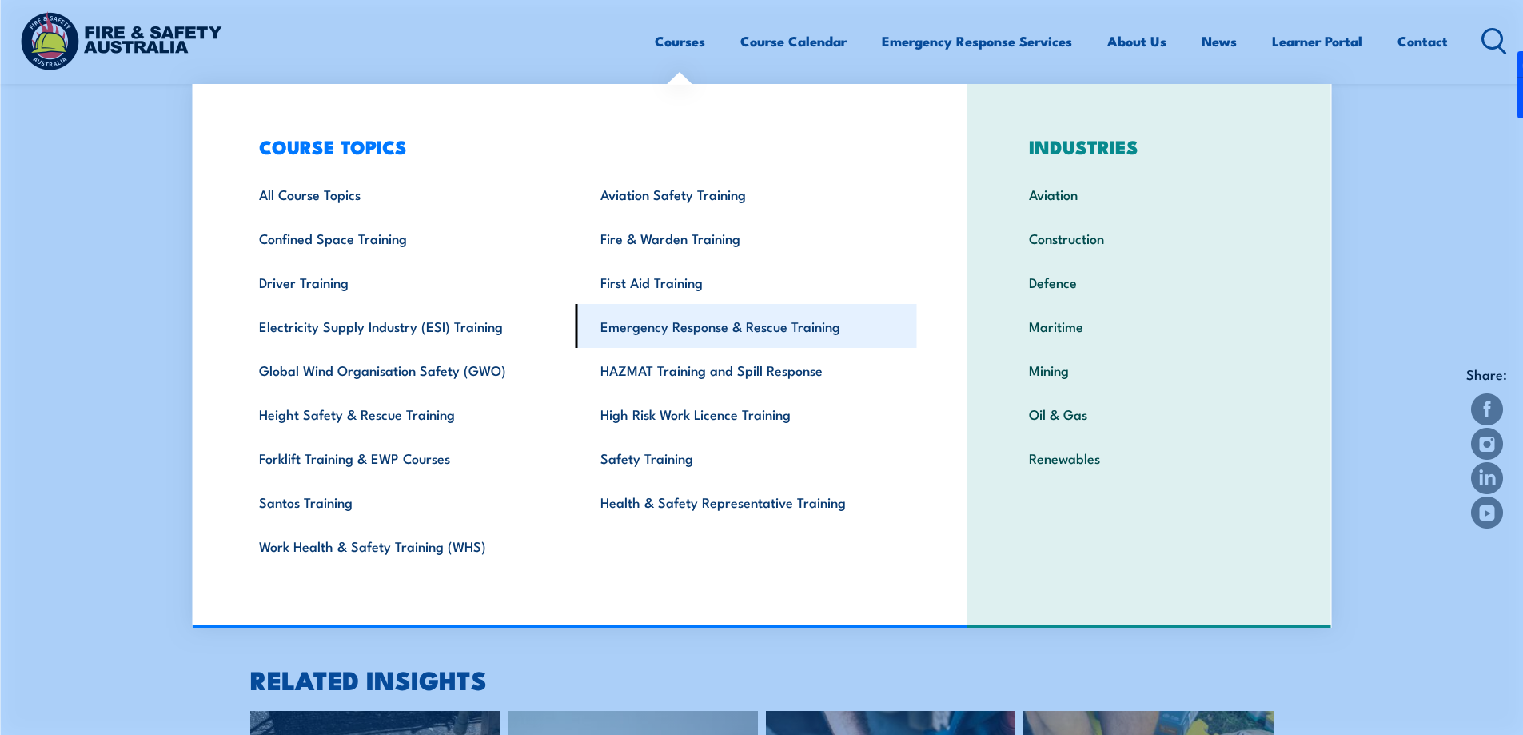  What do you see at coordinates (1137, 41) in the screenshot?
I see `a: About Us` at bounding box center [1137, 41].